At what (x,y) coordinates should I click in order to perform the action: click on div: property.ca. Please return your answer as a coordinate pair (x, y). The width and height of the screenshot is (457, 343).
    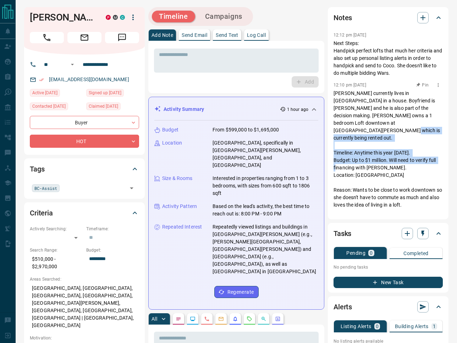
    Looking at the image, I should click on (108, 17).